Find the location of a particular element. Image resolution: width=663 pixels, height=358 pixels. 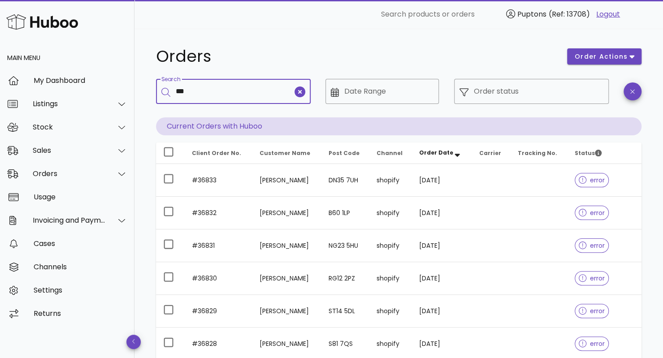

td: #36832 is located at coordinates (218, 213).